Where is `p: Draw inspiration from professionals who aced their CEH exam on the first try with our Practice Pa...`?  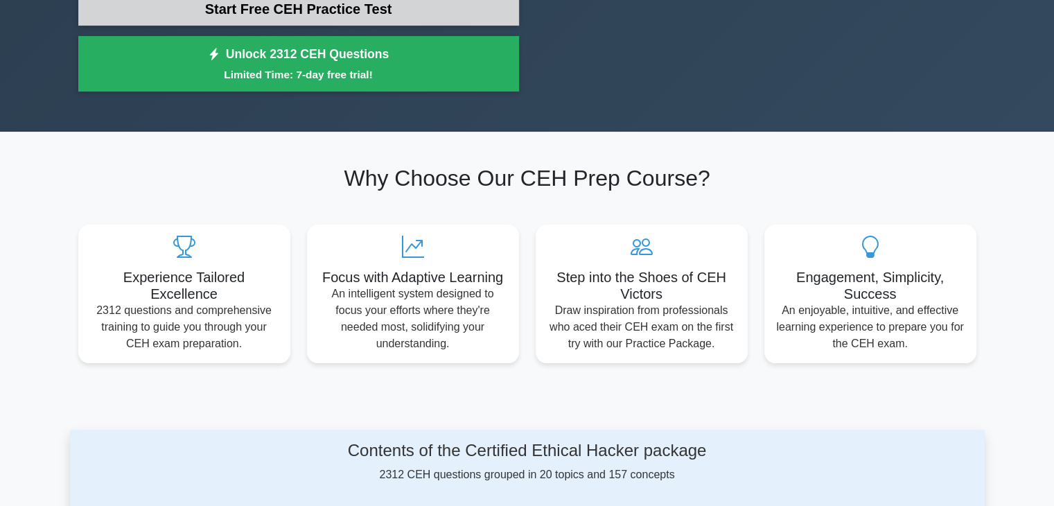
p: Draw inspiration from professionals who aced their CEH exam on the first try with our Practice Pa... is located at coordinates (642, 327).